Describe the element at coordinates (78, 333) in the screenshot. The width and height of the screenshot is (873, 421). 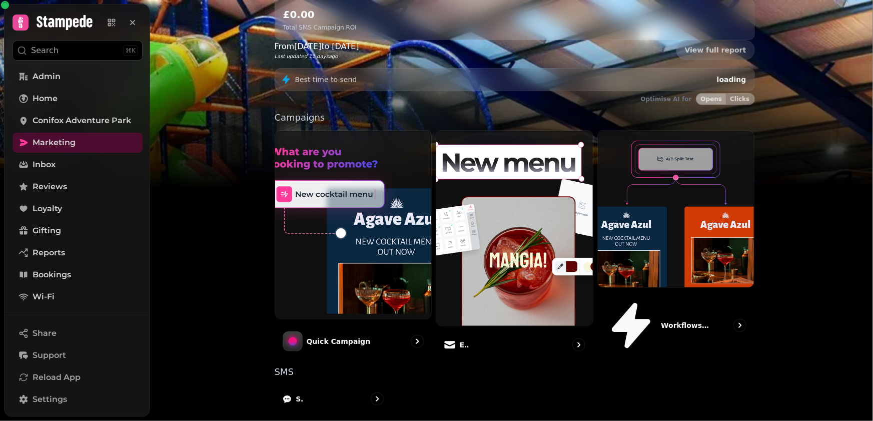
I see `button: Share` at that location.